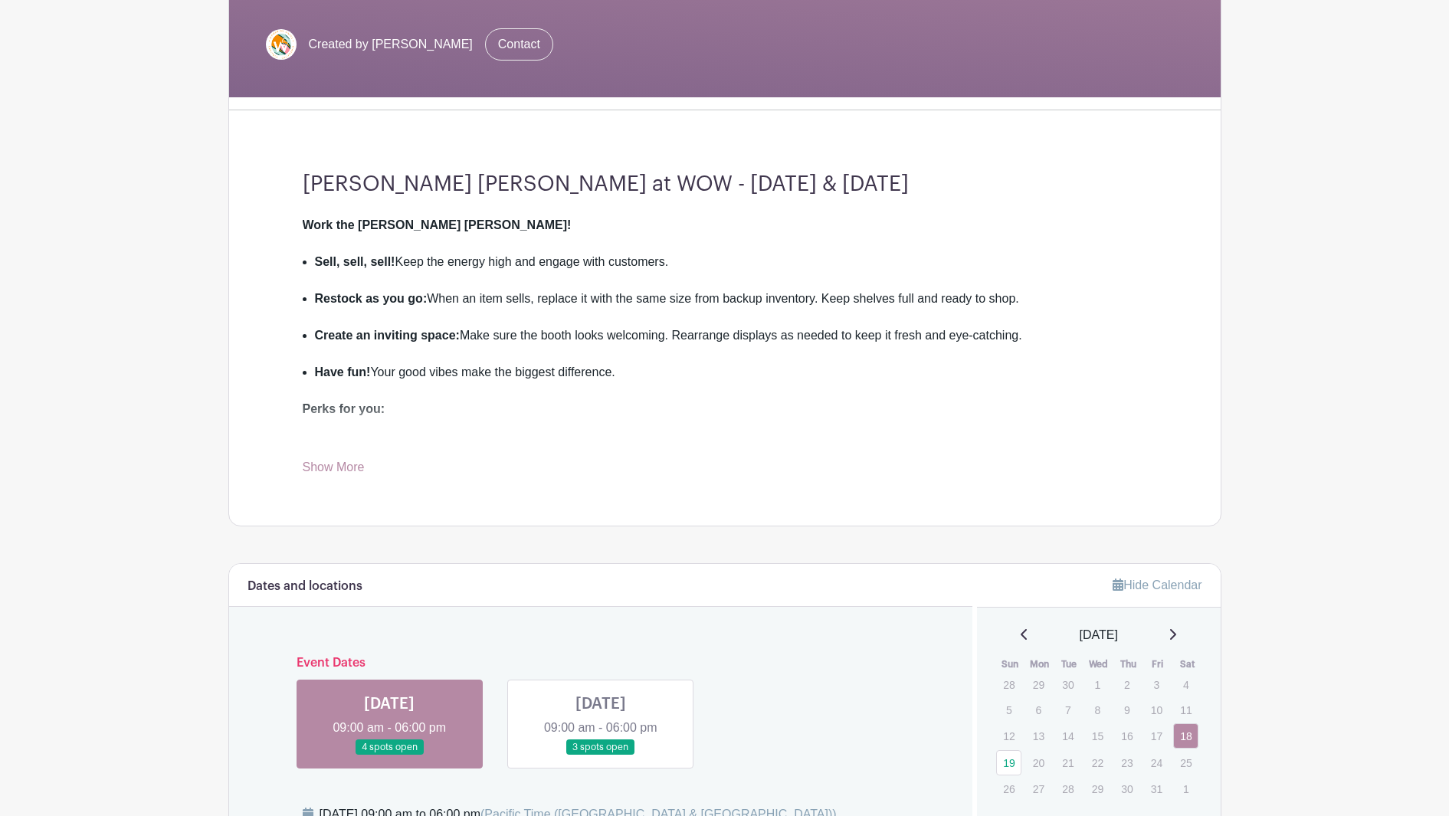 The height and width of the screenshot is (816, 1449). What do you see at coordinates (333, 470) in the screenshot?
I see `a: Show More` at bounding box center [333, 470].